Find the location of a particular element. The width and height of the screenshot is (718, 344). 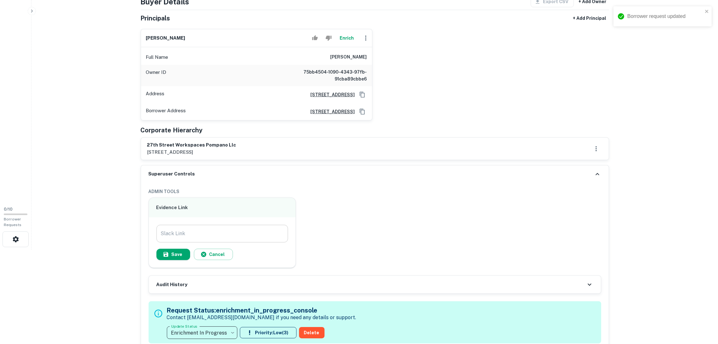

div: Enrichment In Progress is located at coordinates (202, 333).